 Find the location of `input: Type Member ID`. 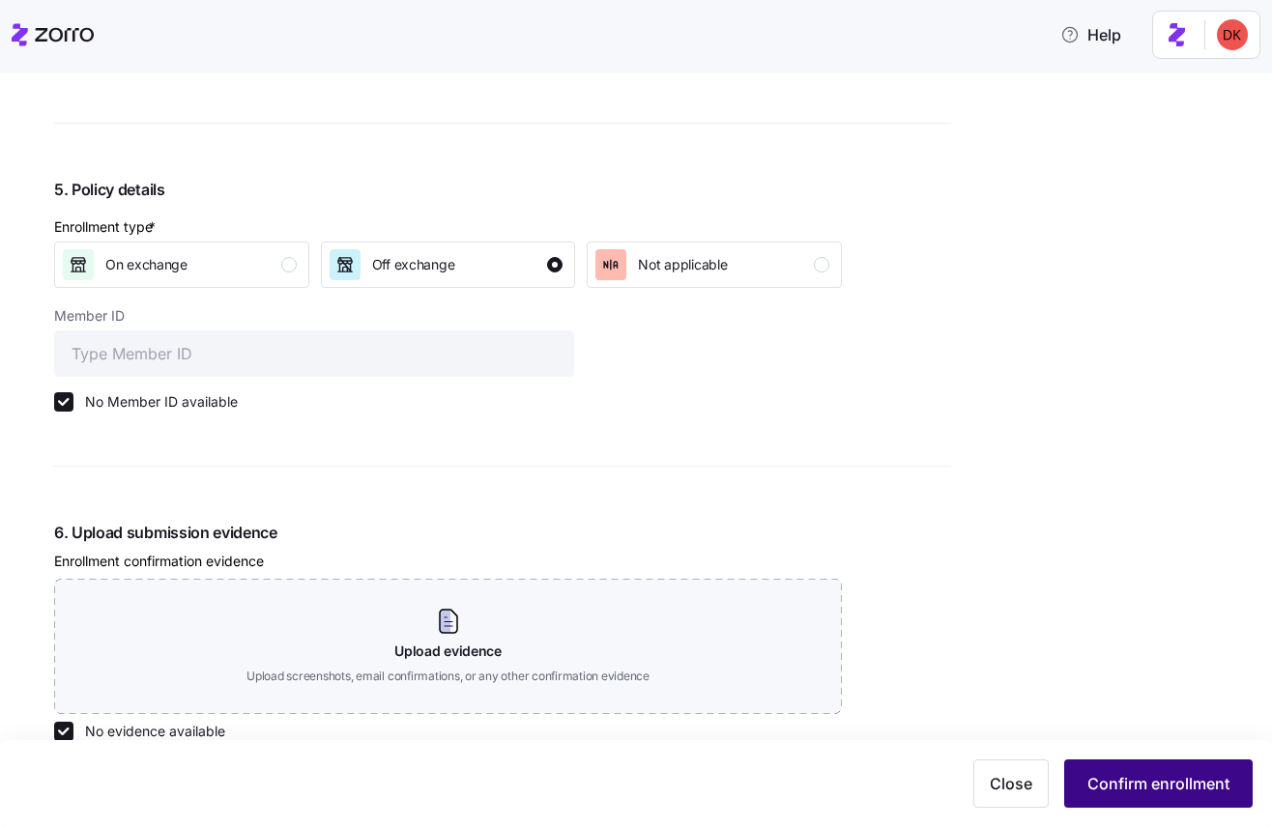

input: Type Member ID is located at coordinates (314, 354).